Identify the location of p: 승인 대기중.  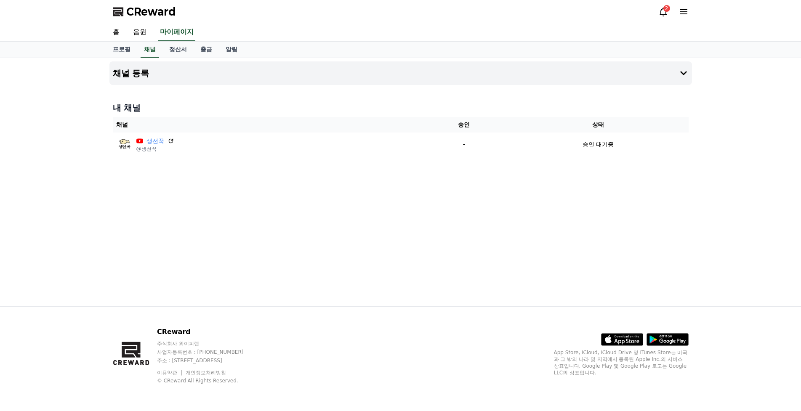
(598, 144).